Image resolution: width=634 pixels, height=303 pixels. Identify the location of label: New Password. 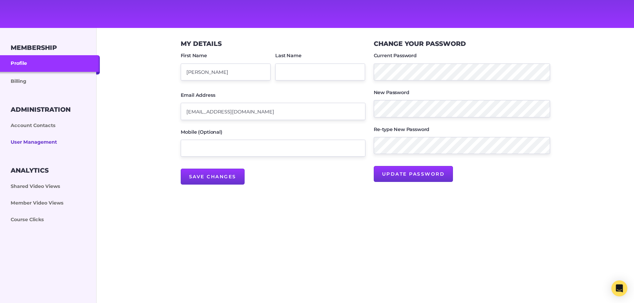
(391, 93).